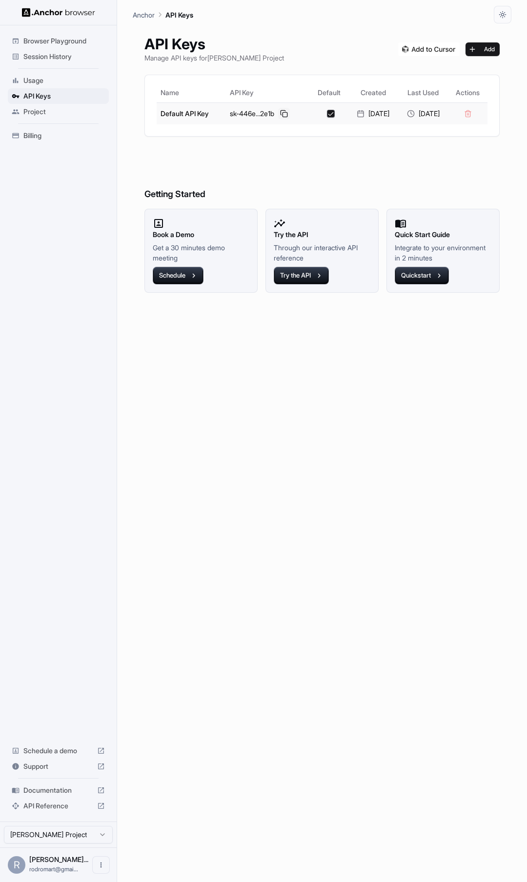  I want to click on button: Copy API key, so click(284, 114).